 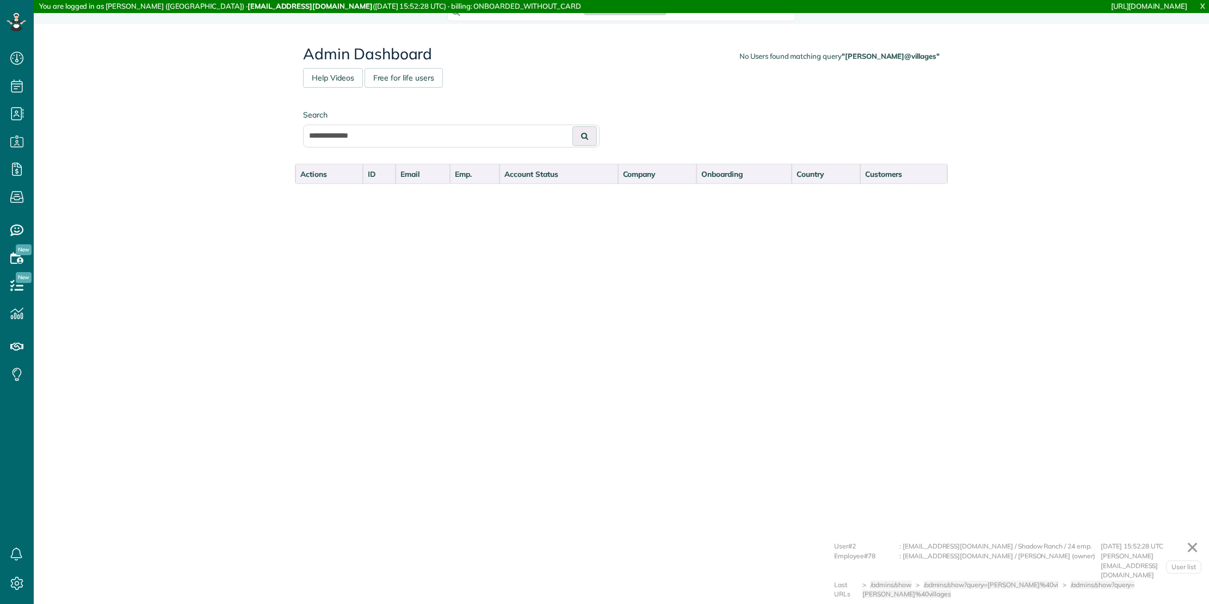 What do you see at coordinates (333, 78) in the screenshot?
I see `a: Help Videos` at bounding box center [333, 78].